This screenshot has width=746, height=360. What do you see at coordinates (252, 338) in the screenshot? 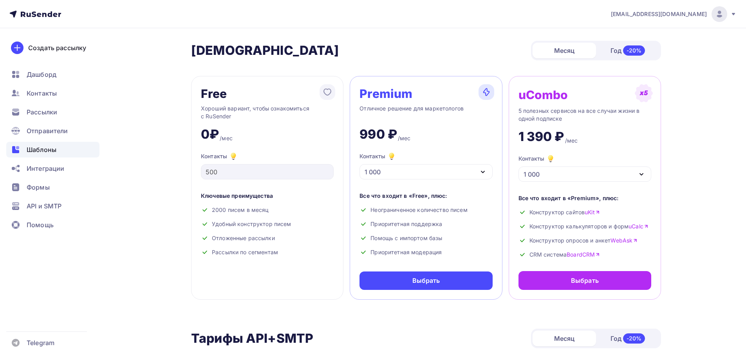
I see `h2: Тарифы API+SMTP` at bounding box center [252, 338].